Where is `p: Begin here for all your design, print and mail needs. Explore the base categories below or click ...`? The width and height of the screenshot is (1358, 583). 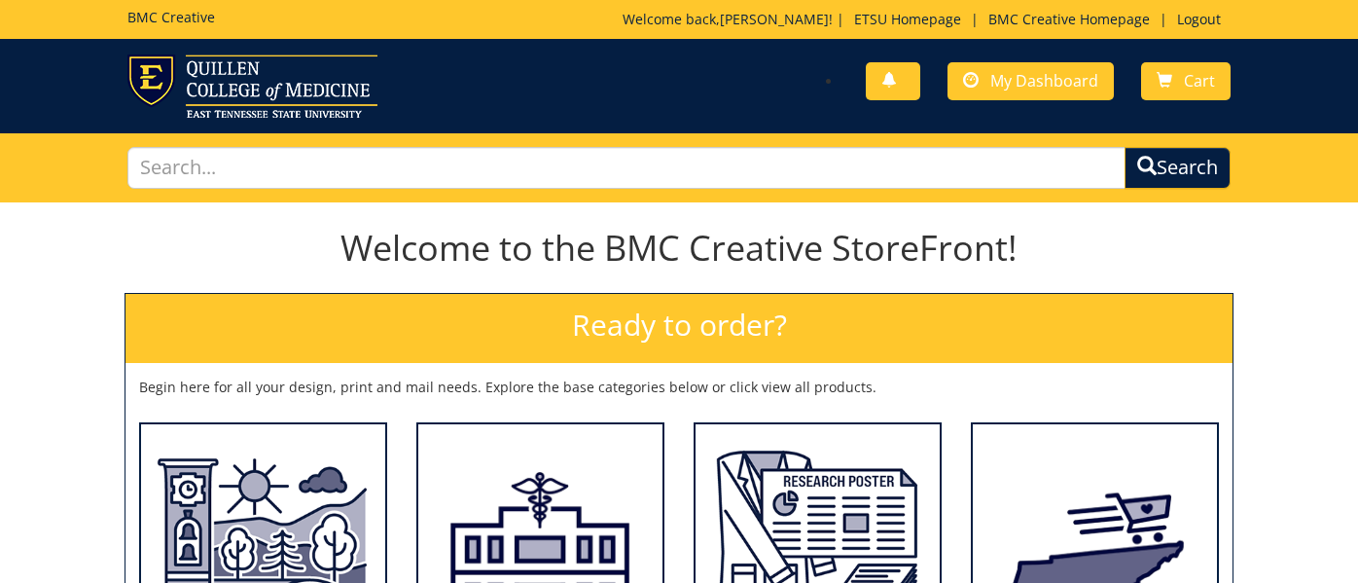
p: Begin here for all your design, print and mail needs. Explore the base categories below or click ... is located at coordinates (679, 387).